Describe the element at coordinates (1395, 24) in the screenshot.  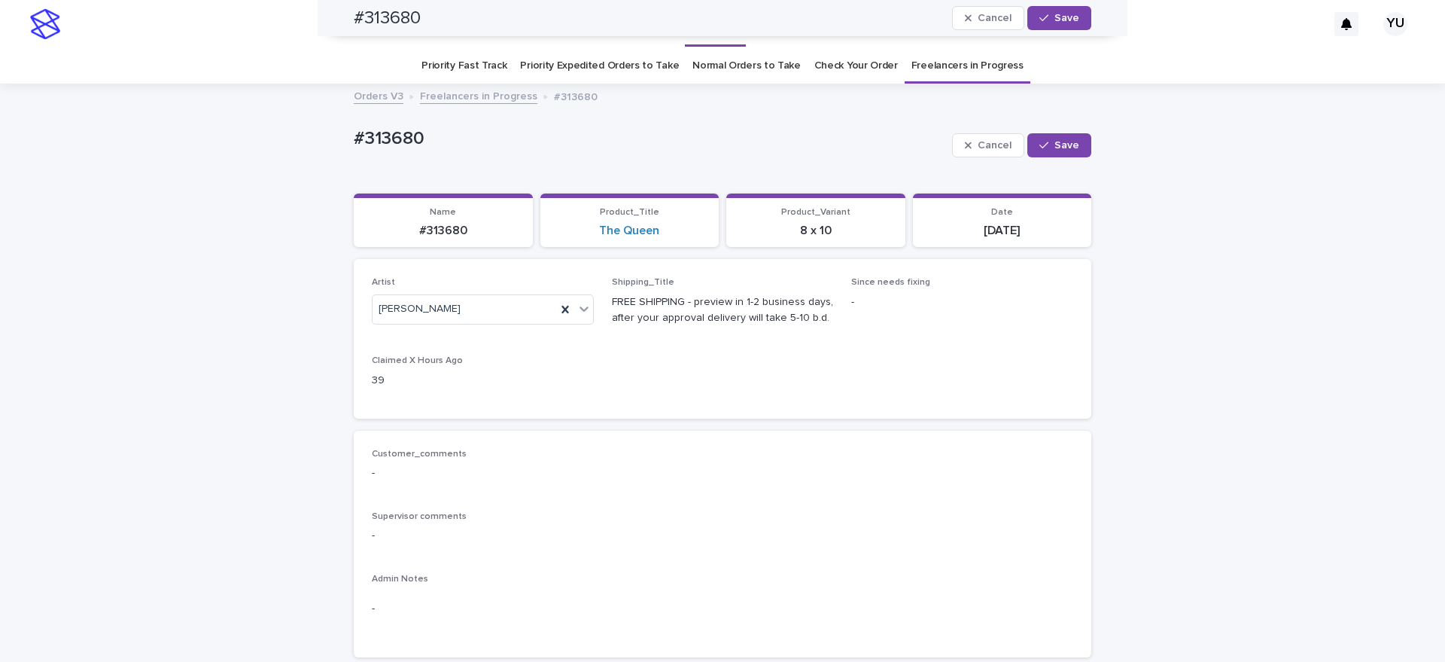
I see `div: YU` at that location.